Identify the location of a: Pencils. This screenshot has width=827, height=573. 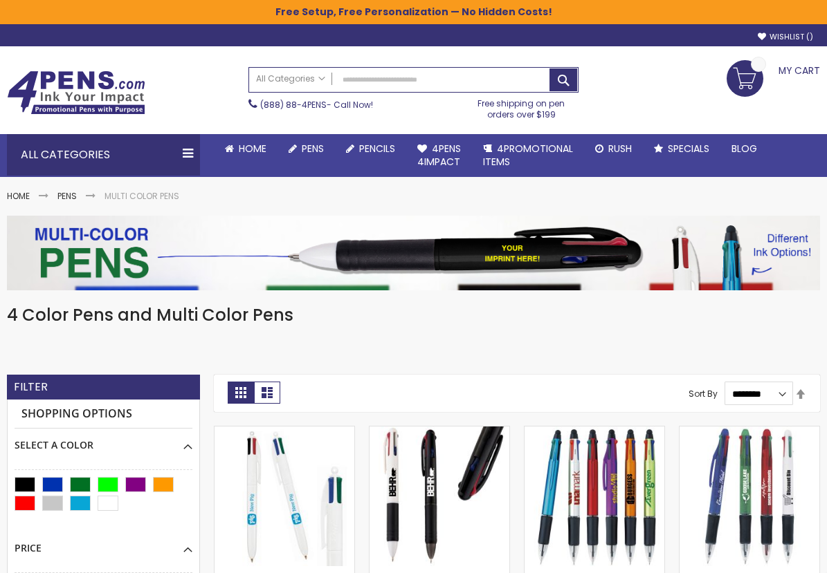
(370, 149).